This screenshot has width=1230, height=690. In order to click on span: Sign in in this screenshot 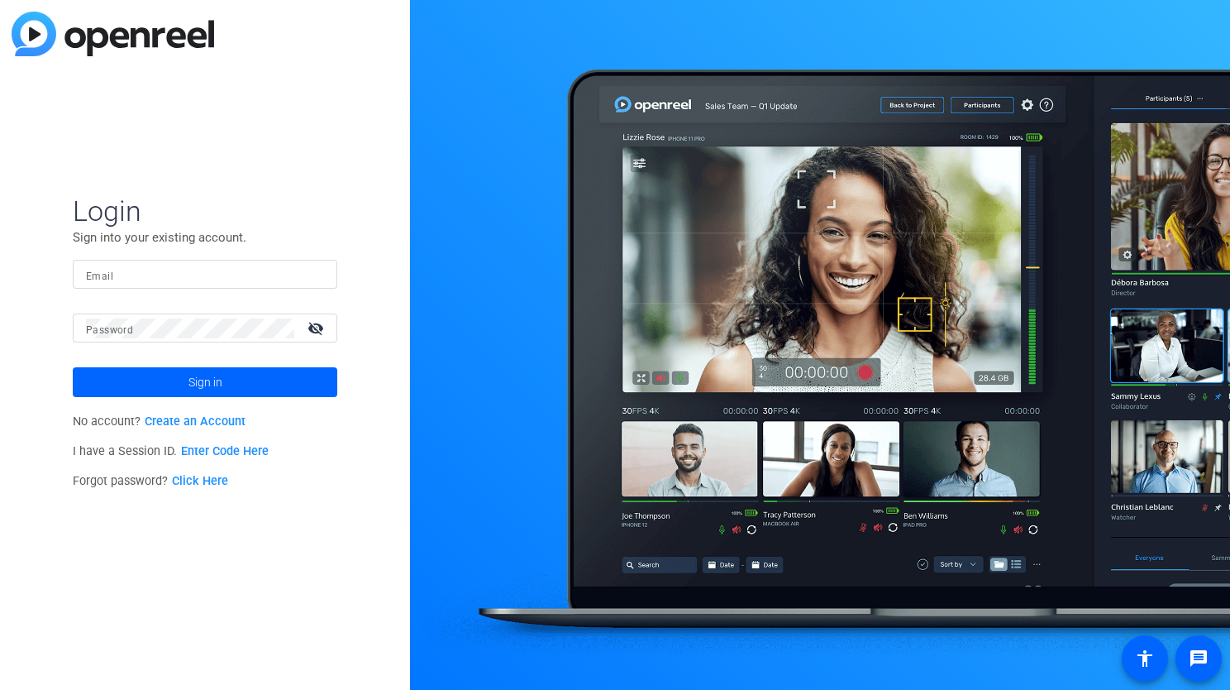, I will do `click(205, 382)`.